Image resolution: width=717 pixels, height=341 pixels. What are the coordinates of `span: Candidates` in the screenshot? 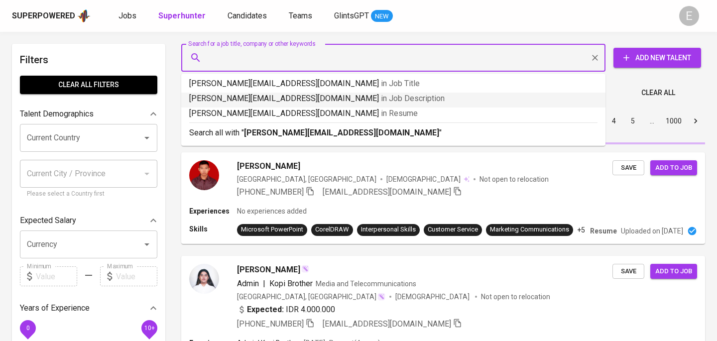 It's located at (247, 15).